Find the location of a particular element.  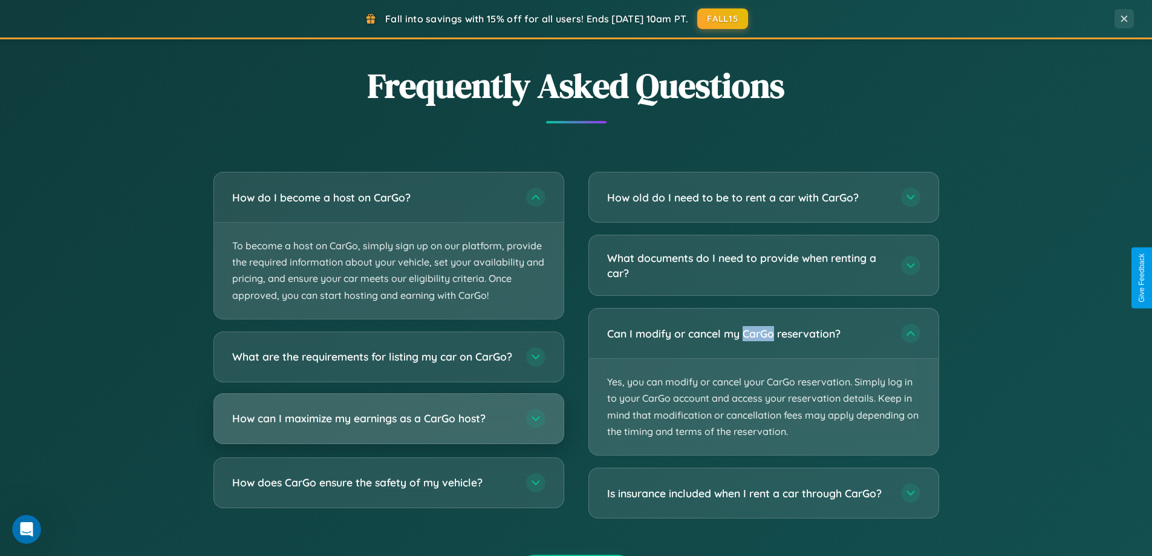

h3: Is insurance included when I rent a car through CarGo? is located at coordinates (748, 493).